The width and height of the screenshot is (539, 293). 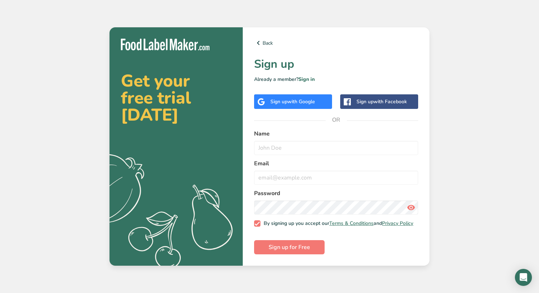 I want to click on a: Terms & Conditions, so click(x=351, y=223).